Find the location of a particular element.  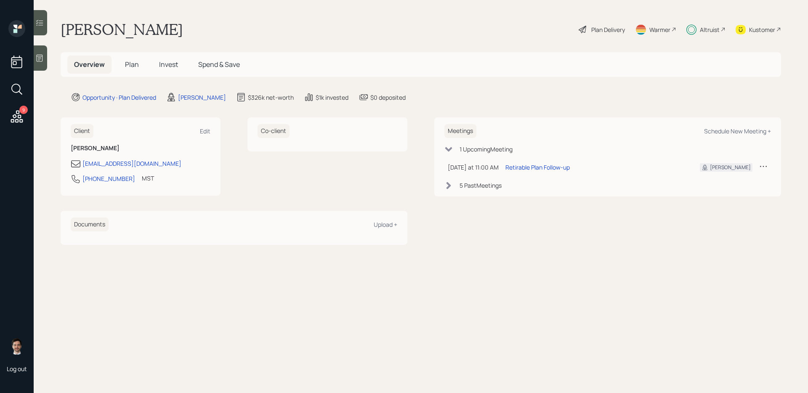

h6: Co-client is located at coordinates (273, 131).